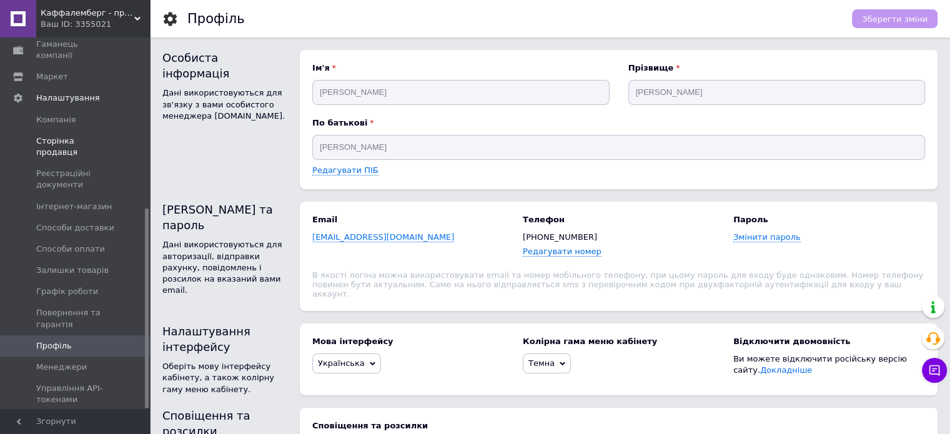 The width and height of the screenshot is (950, 434). Describe the element at coordinates (828, 220) in the screenshot. I see `b: Пароль` at that location.